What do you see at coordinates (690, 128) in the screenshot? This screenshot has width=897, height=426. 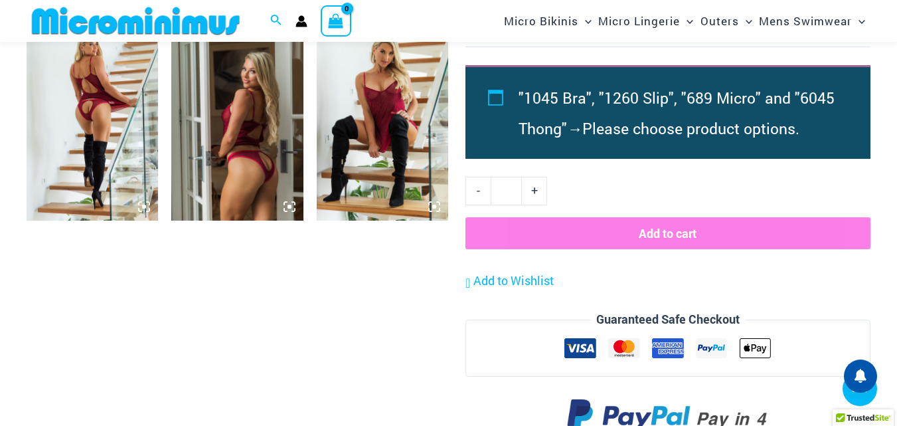 I see `span: Please choose product options.` at bounding box center [690, 128].